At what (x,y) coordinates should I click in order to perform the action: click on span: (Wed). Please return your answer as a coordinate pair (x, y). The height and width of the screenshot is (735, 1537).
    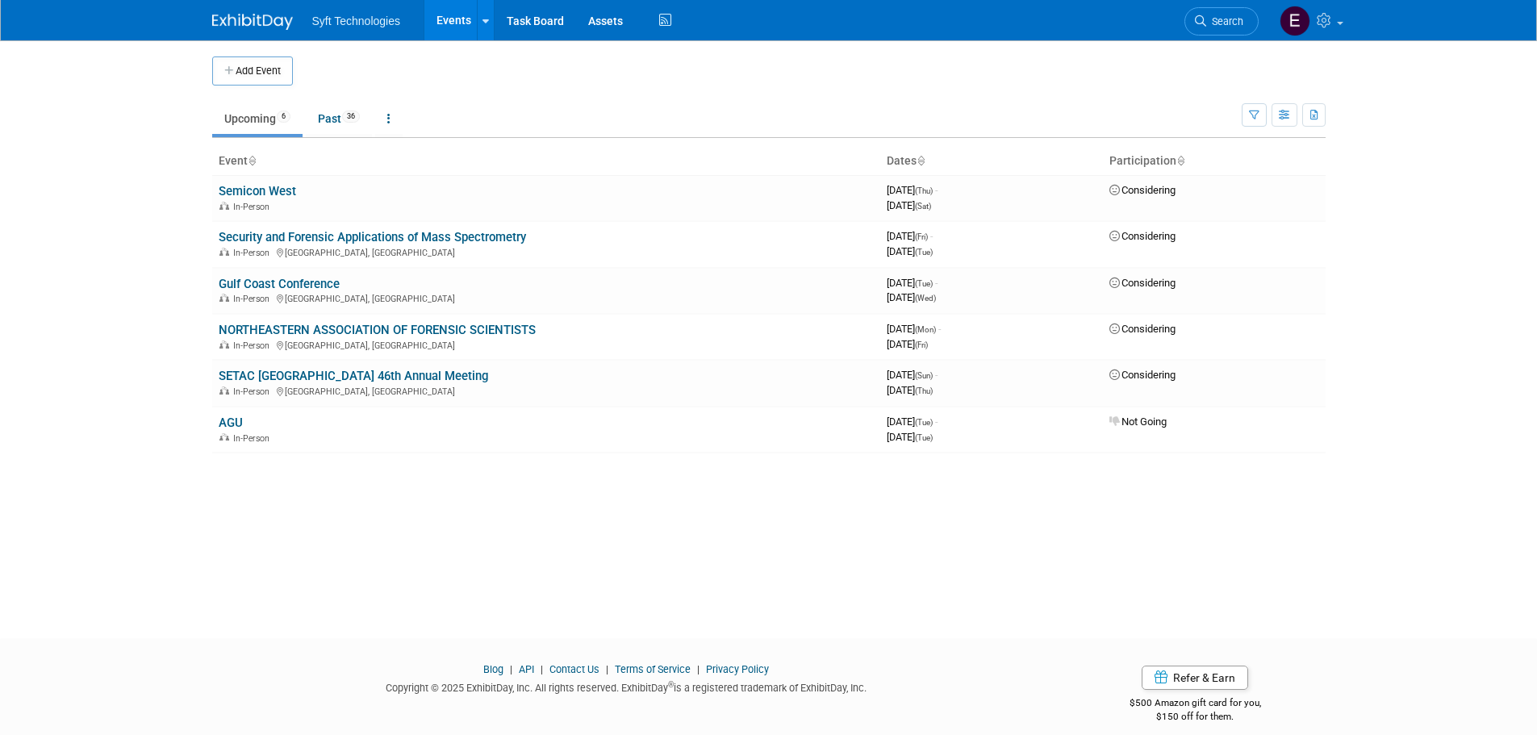
    Looking at the image, I should click on (925, 298).